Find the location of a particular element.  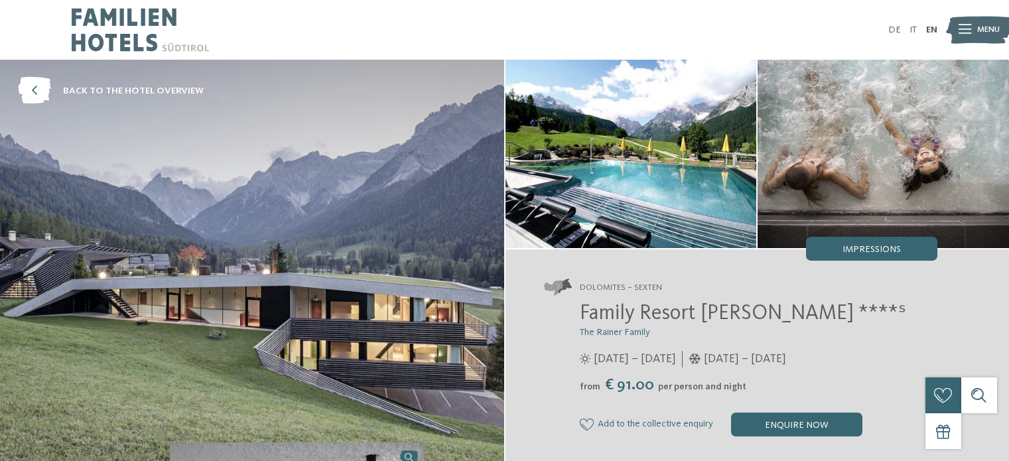

span: Menu is located at coordinates (988, 30).